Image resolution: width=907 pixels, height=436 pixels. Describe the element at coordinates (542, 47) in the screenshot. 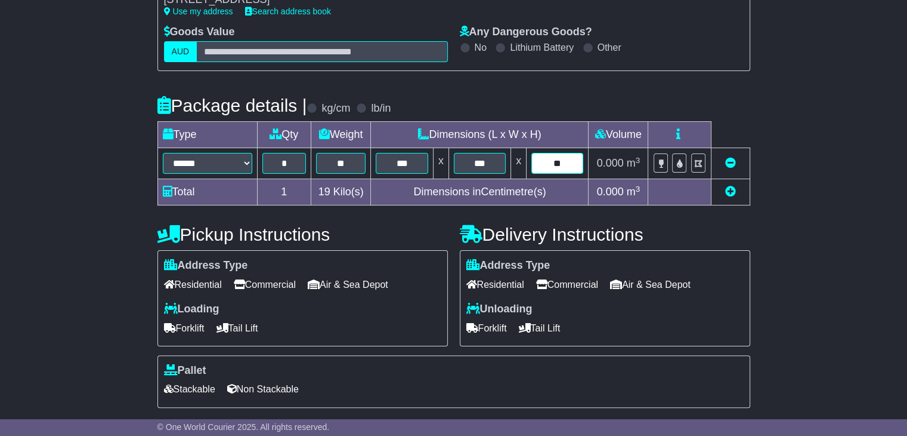

I see `label: Lithium Battery` at that location.